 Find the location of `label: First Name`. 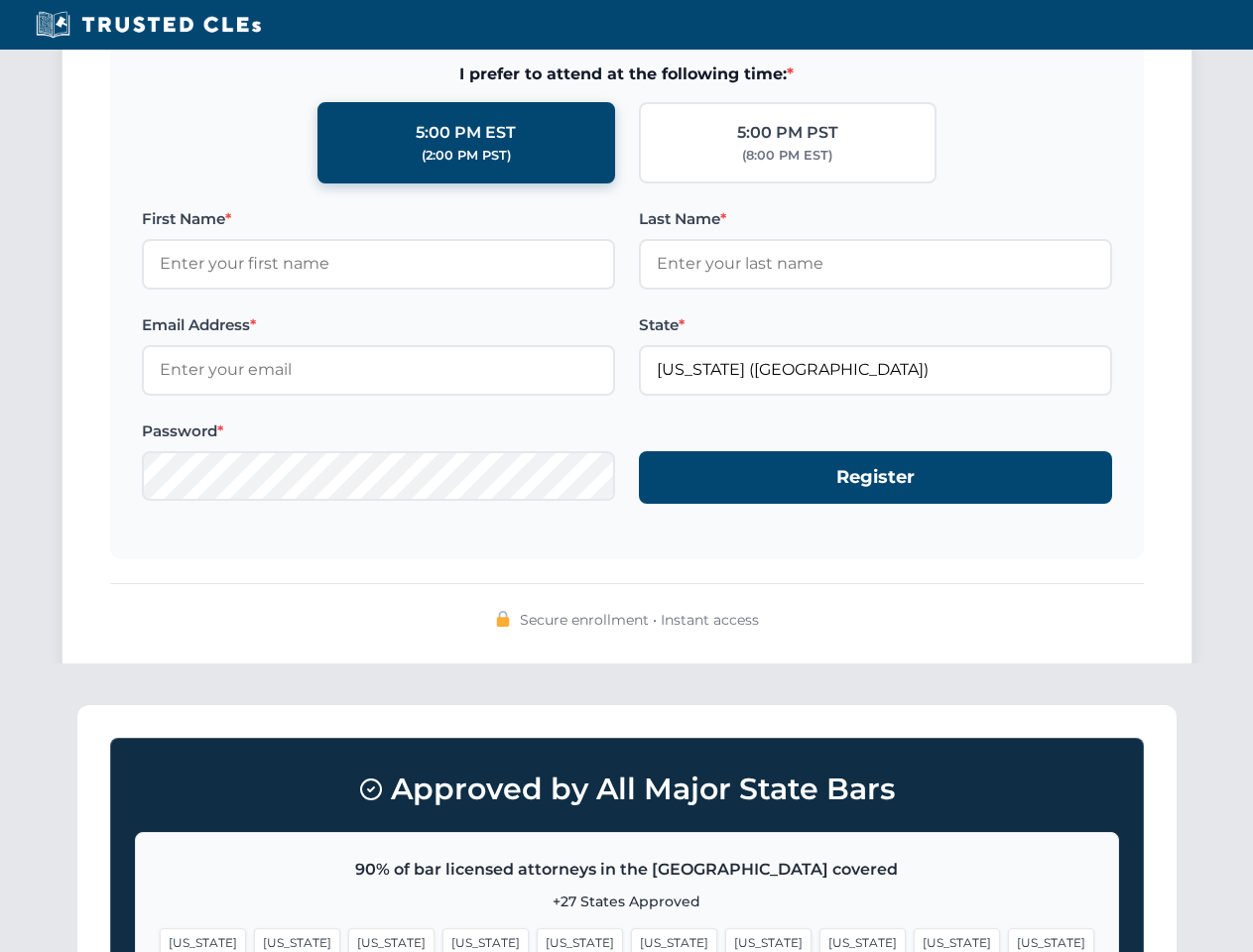

label: First Name is located at coordinates (378, 219).